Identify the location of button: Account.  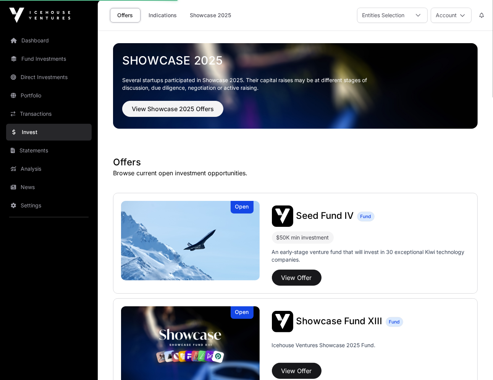
(451, 15).